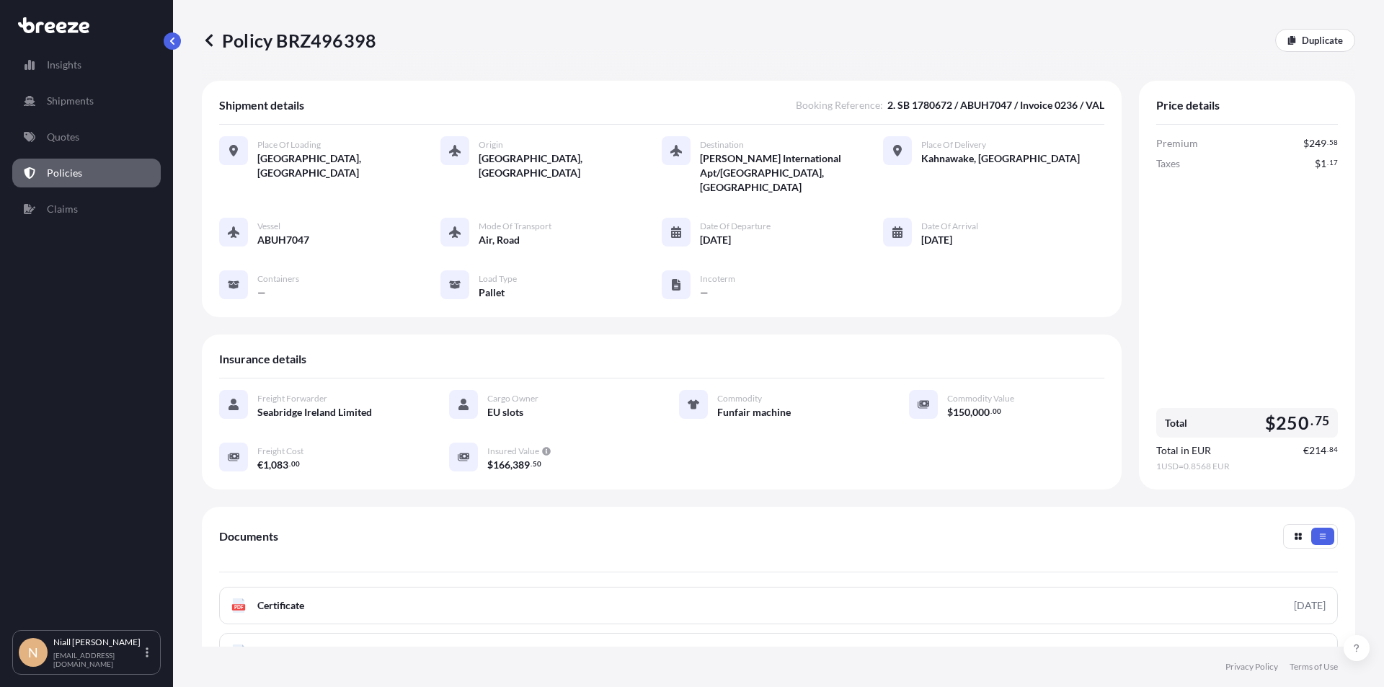  Describe the element at coordinates (962, 412) in the screenshot. I see `span: 150` at that location.